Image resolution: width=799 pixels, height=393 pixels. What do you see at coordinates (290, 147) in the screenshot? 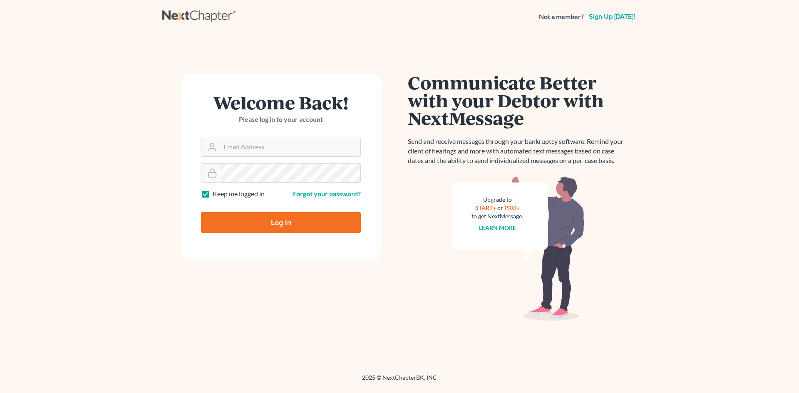
I see `input: Email Address` at bounding box center [290, 147].